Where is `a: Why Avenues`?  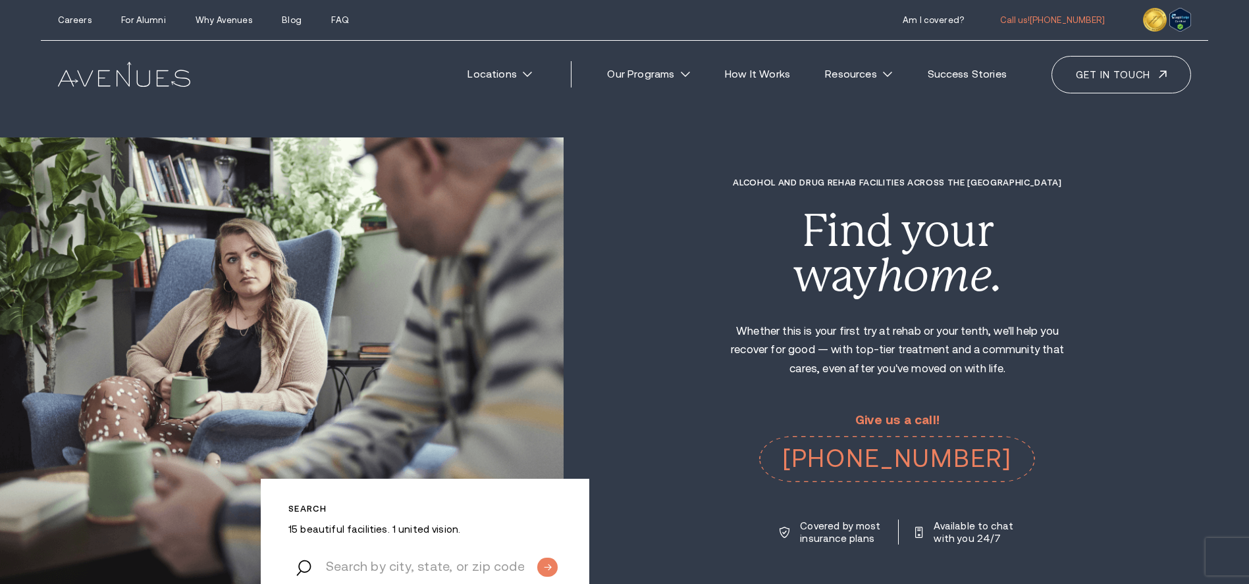 a: Why Avenues is located at coordinates (223, 20).